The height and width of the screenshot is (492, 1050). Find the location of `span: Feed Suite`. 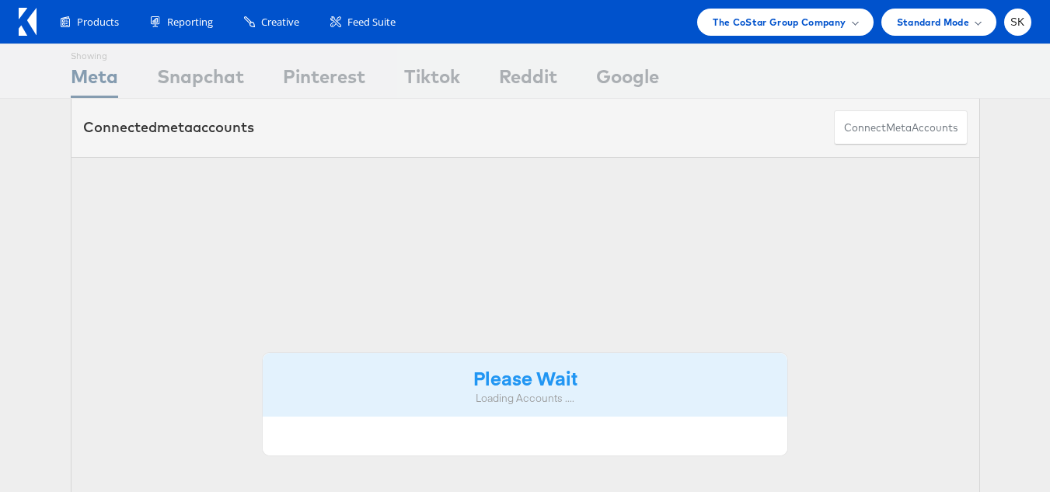

span: Feed Suite is located at coordinates (372, 22).